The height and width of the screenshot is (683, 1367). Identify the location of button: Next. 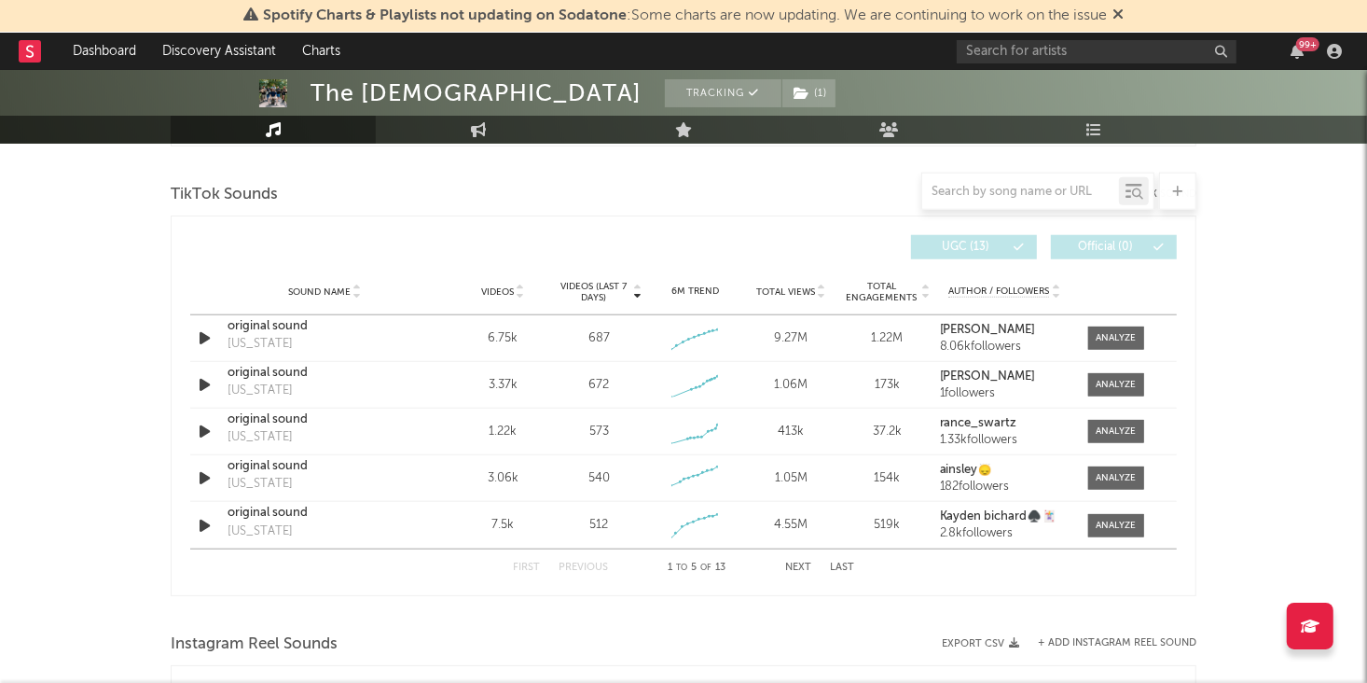
(798, 567).